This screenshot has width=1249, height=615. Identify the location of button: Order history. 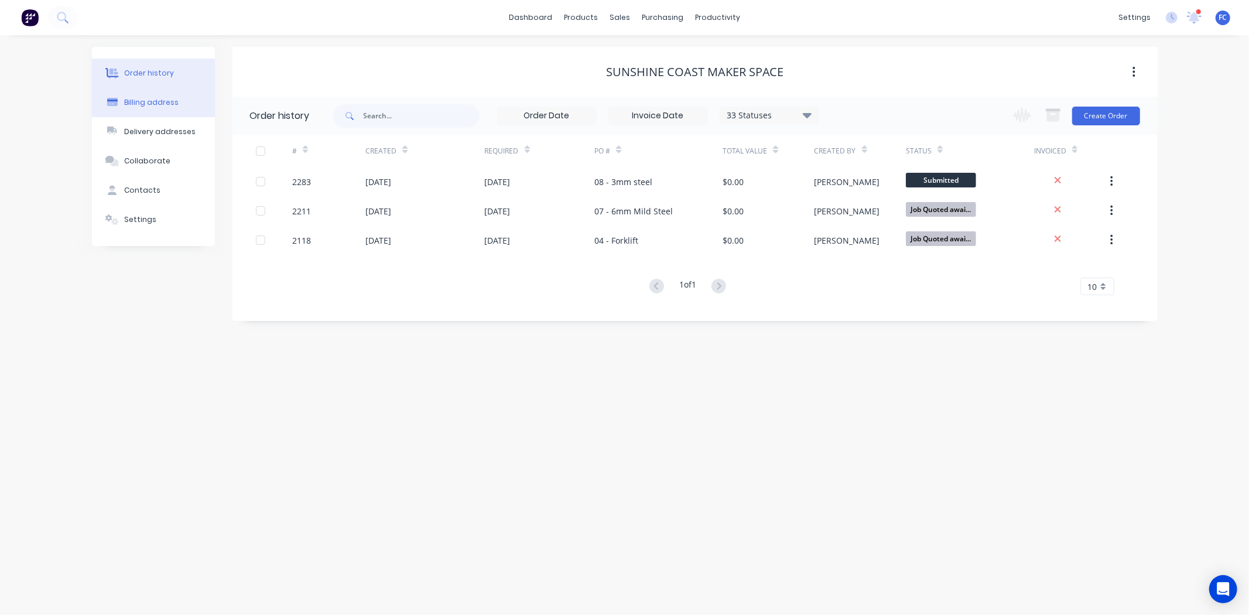
(153, 73).